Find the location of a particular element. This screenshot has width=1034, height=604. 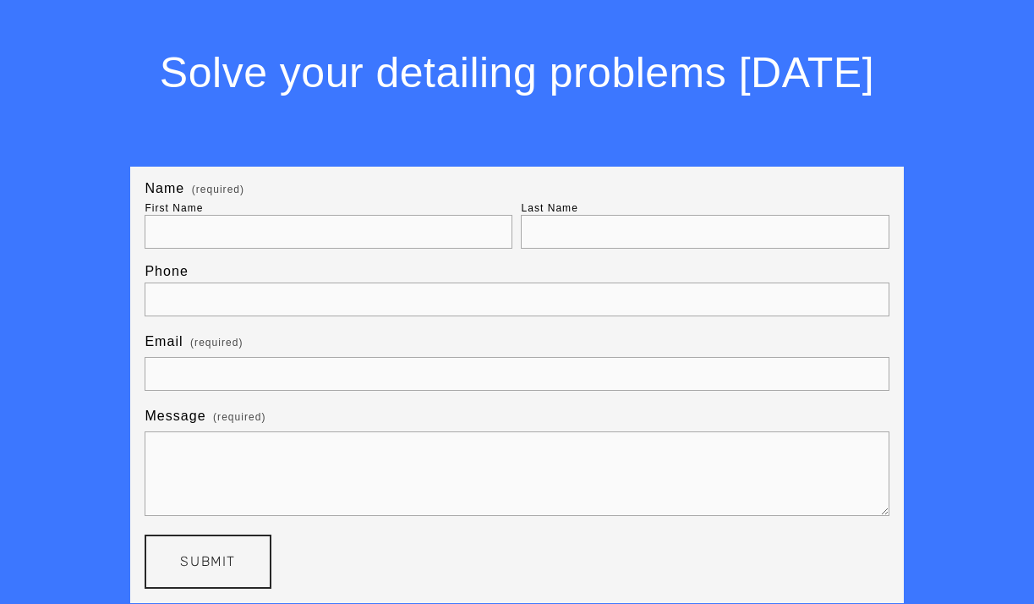

button: SubmitSubmit is located at coordinates (208, 561).